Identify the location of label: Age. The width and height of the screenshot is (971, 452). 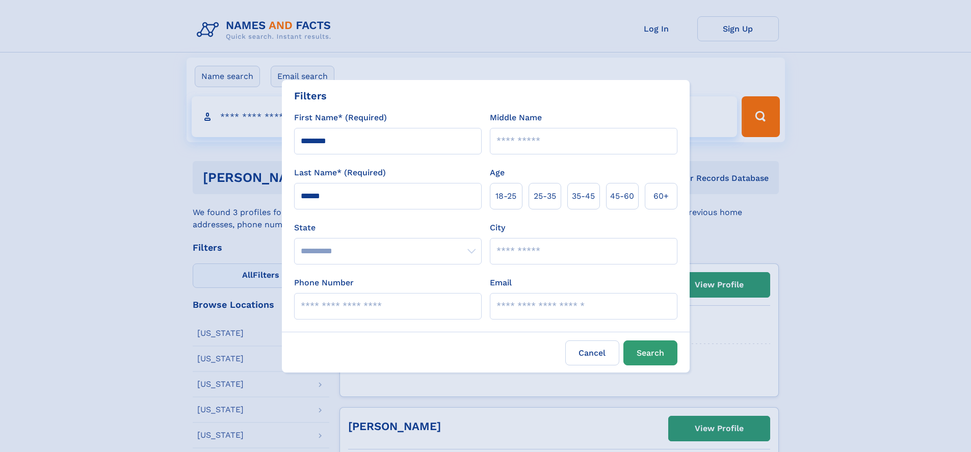
(497, 173).